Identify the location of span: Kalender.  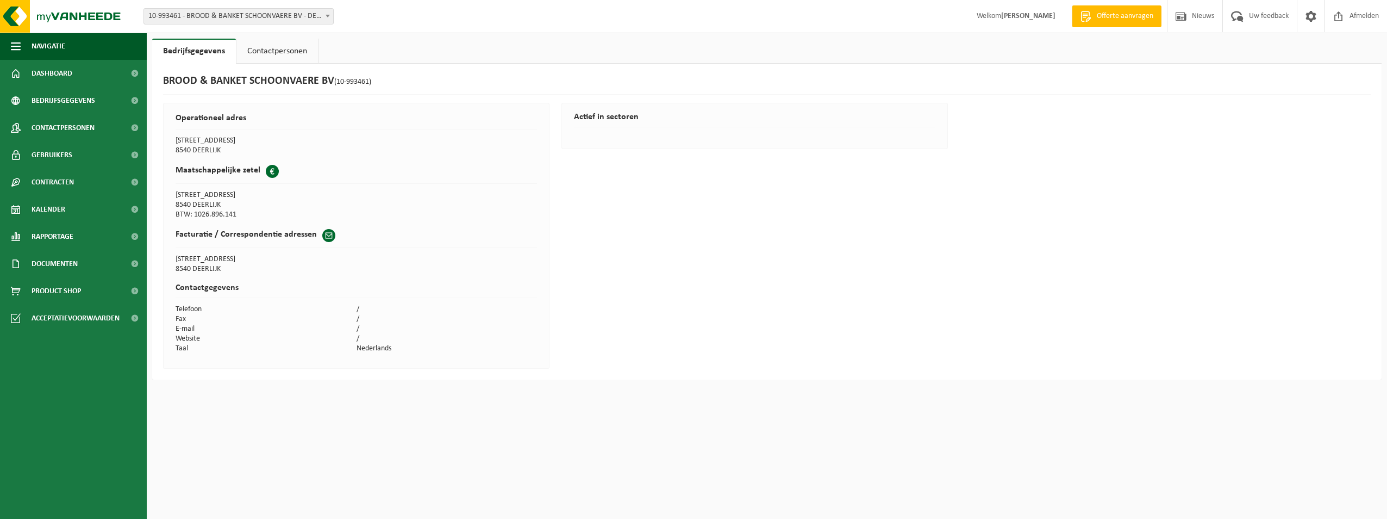
(48, 209).